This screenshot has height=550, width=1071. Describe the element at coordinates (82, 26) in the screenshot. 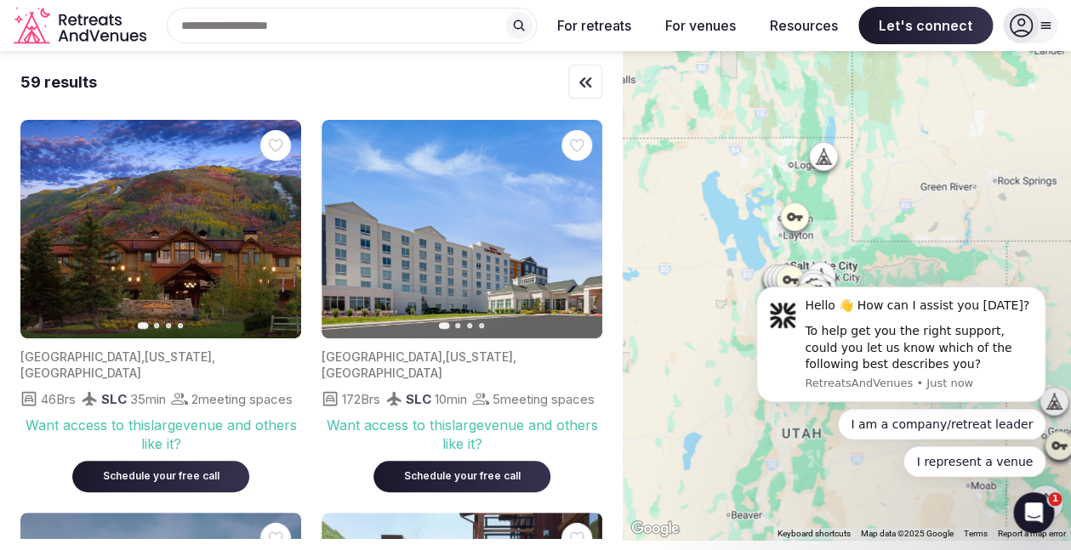

I see `a: Visit the homepage` at that location.